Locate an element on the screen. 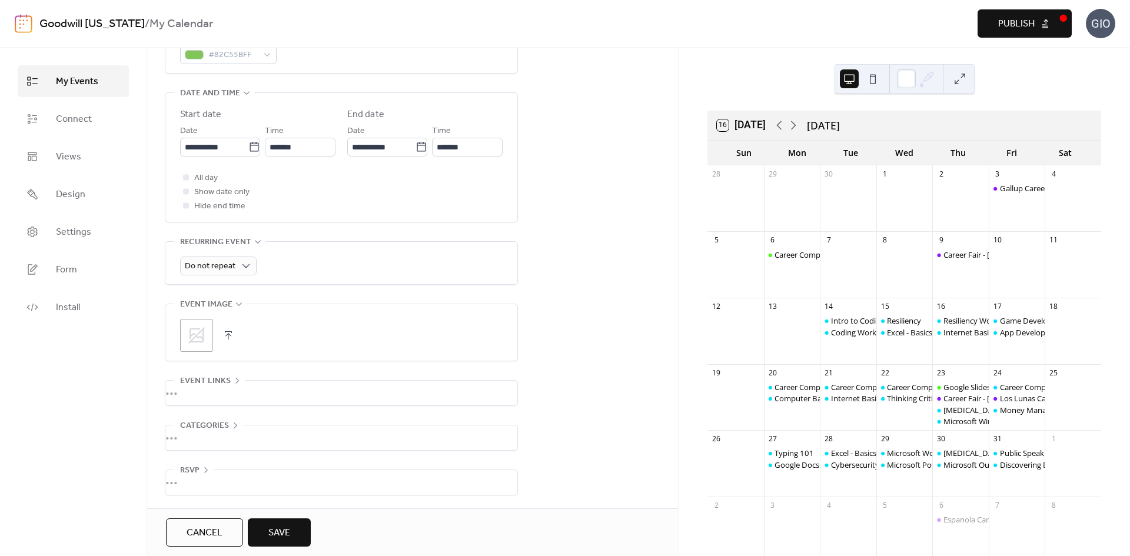  div: 20 is located at coordinates (772, 373).